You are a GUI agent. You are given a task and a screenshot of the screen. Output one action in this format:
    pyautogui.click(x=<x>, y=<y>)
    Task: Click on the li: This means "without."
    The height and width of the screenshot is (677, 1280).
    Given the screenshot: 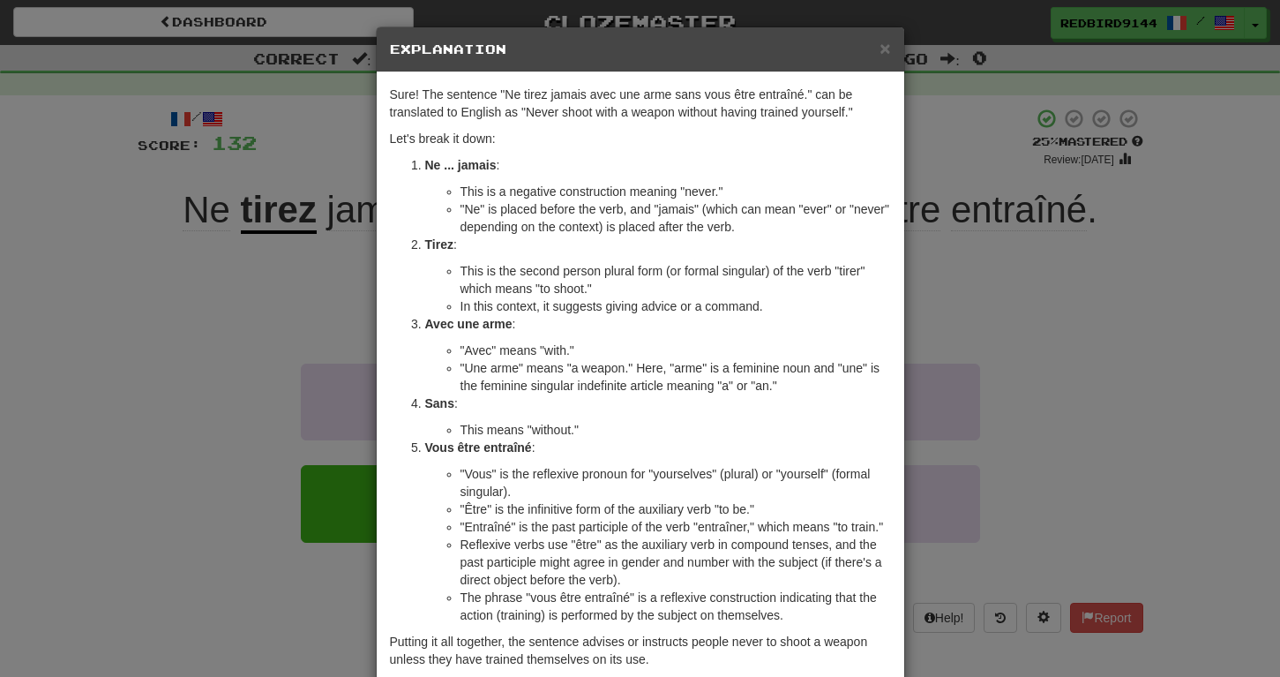 What is the action you would take?
    pyautogui.click(x=676, y=430)
    